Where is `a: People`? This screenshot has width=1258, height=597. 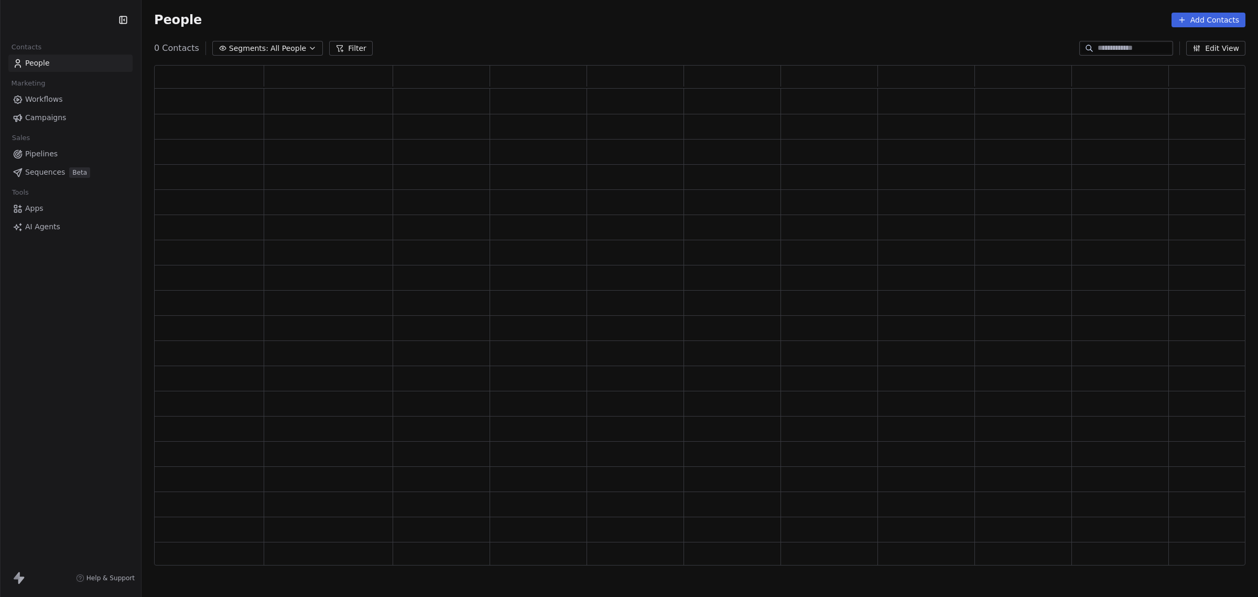 a: People is located at coordinates (70, 63).